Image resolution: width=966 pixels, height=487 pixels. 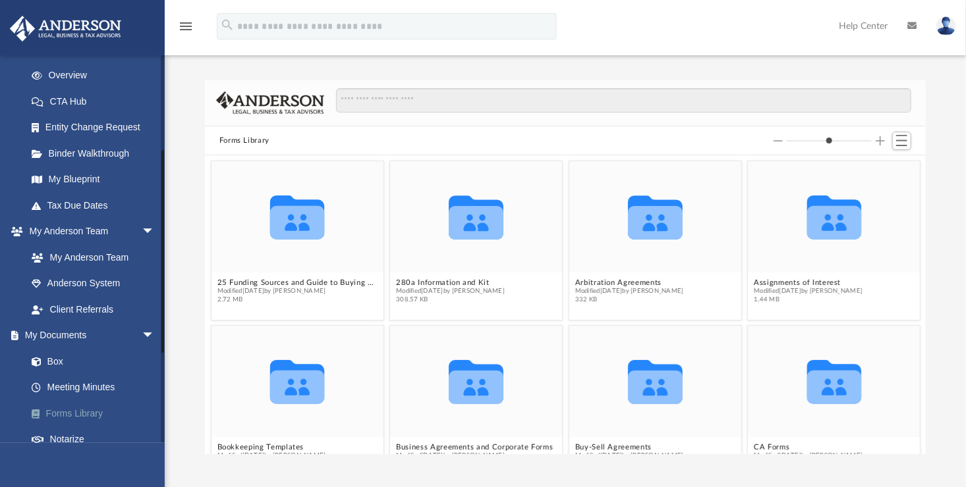 I want to click on a: Forms Library, so click(x=96, y=414).